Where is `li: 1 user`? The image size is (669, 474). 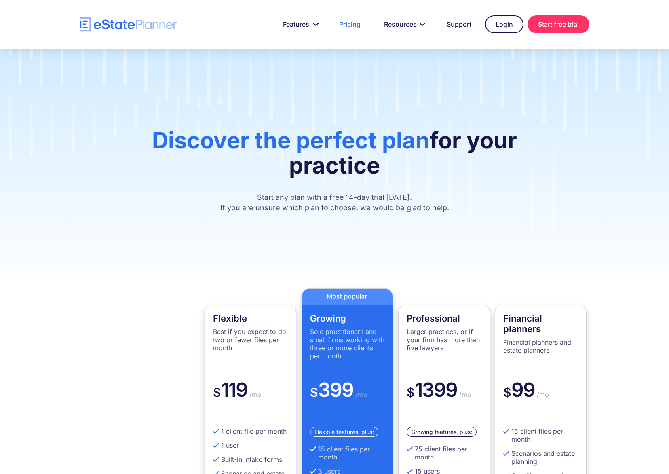 li: 1 user is located at coordinates (250, 445).